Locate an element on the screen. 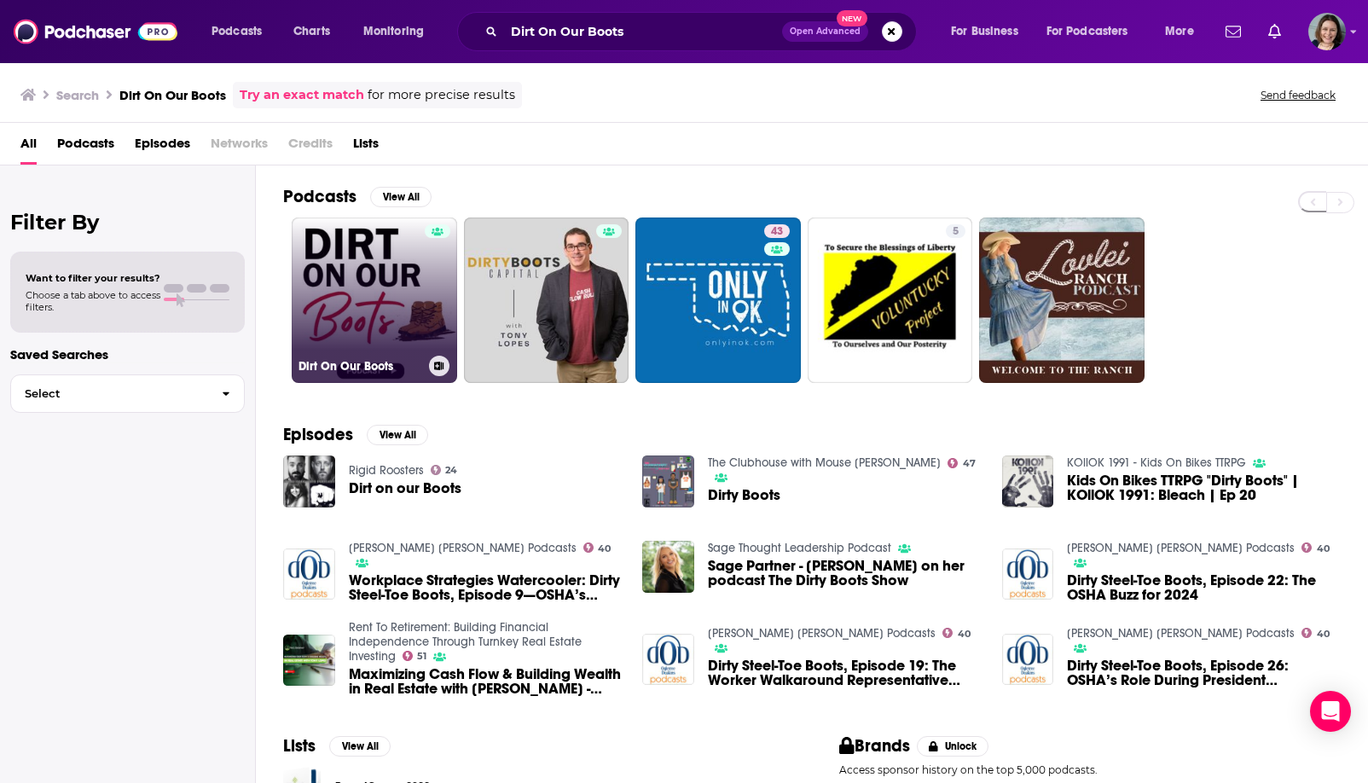 This screenshot has width=1368, height=783. h2: Lists is located at coordinates (299, 745).